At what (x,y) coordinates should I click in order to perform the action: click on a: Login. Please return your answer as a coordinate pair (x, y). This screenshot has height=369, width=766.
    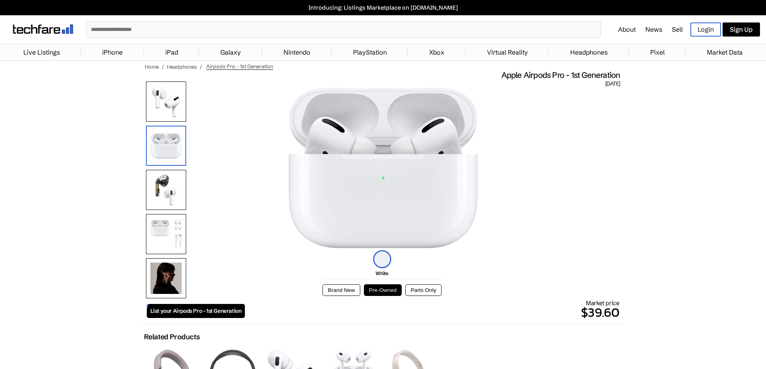
    Looking at the image, I should click on (705, 29).